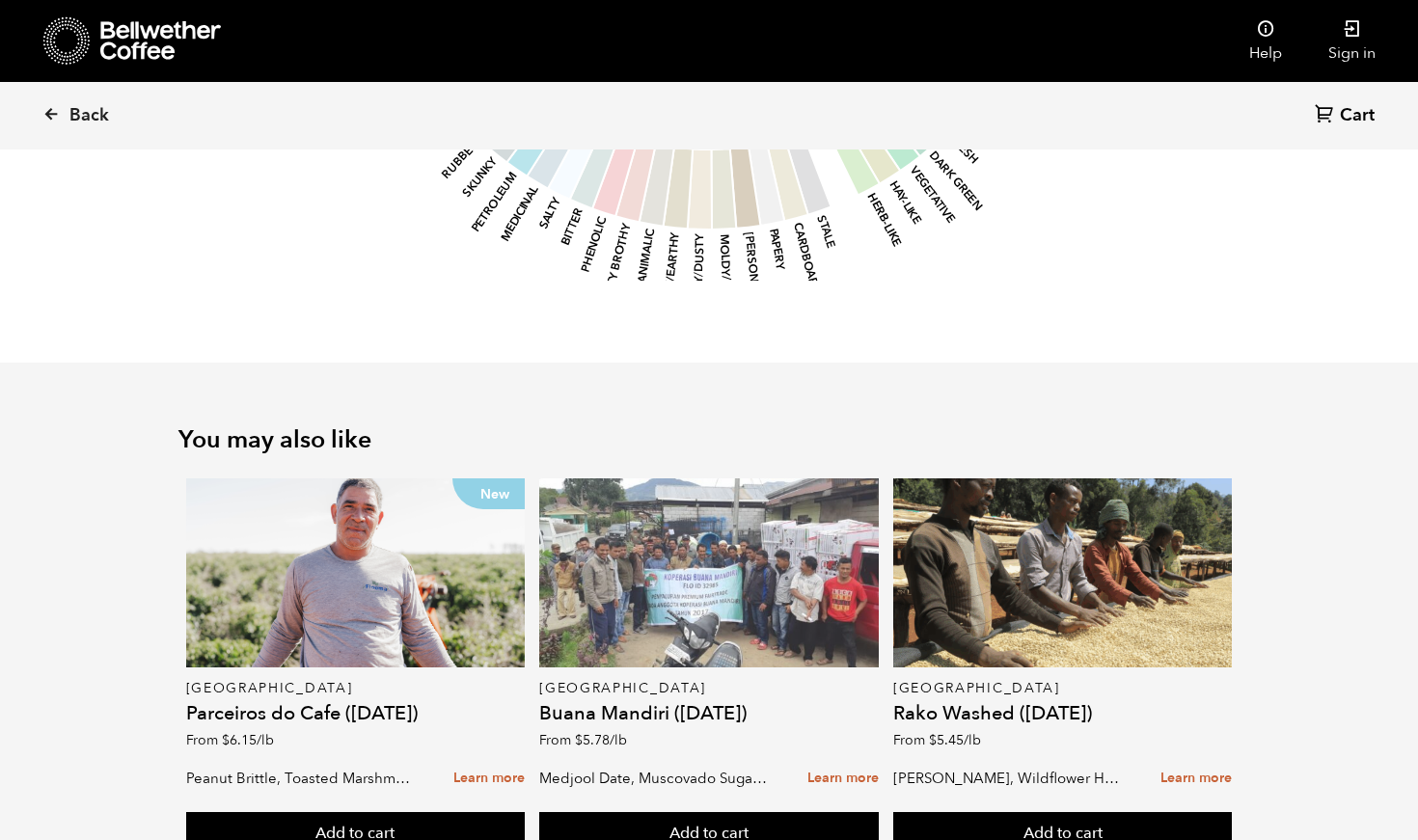  I want to click on span: Cart, so click(1357, 115).